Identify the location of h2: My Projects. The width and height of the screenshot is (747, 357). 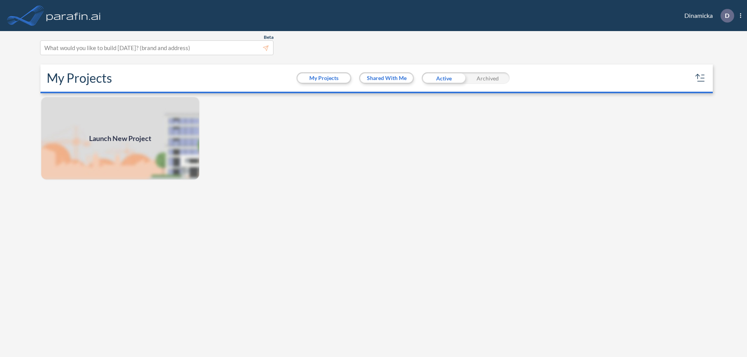
(79, 78).